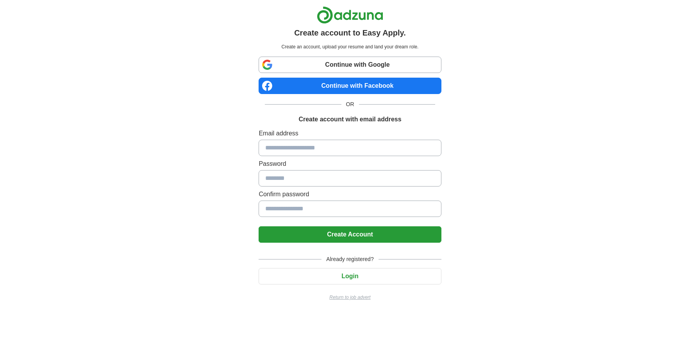 Image resolution: width=700 pixels, height=350 pixels. What do you see at coordinates (350, 276) in the screenshot?
I see `a: Login` at bounding box center [350, 276].